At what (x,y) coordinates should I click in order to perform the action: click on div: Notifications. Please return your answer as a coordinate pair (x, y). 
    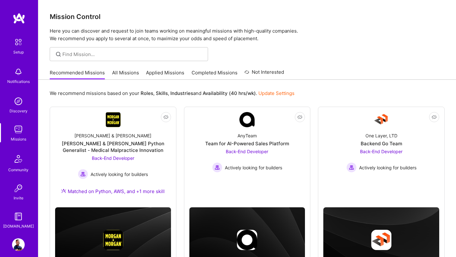
    Looking at the image, I should click on (18, 81).